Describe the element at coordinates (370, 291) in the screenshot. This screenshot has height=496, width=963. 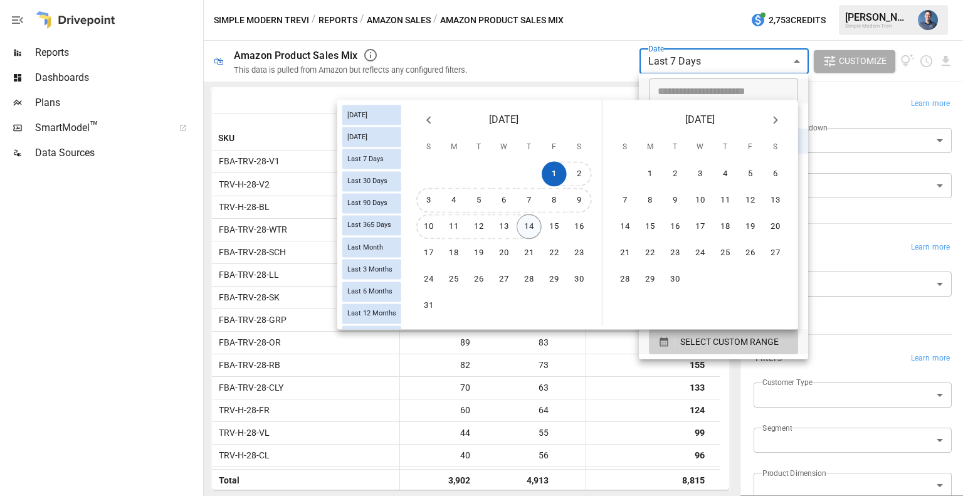
I see `span: Last 6 Months` at that location.